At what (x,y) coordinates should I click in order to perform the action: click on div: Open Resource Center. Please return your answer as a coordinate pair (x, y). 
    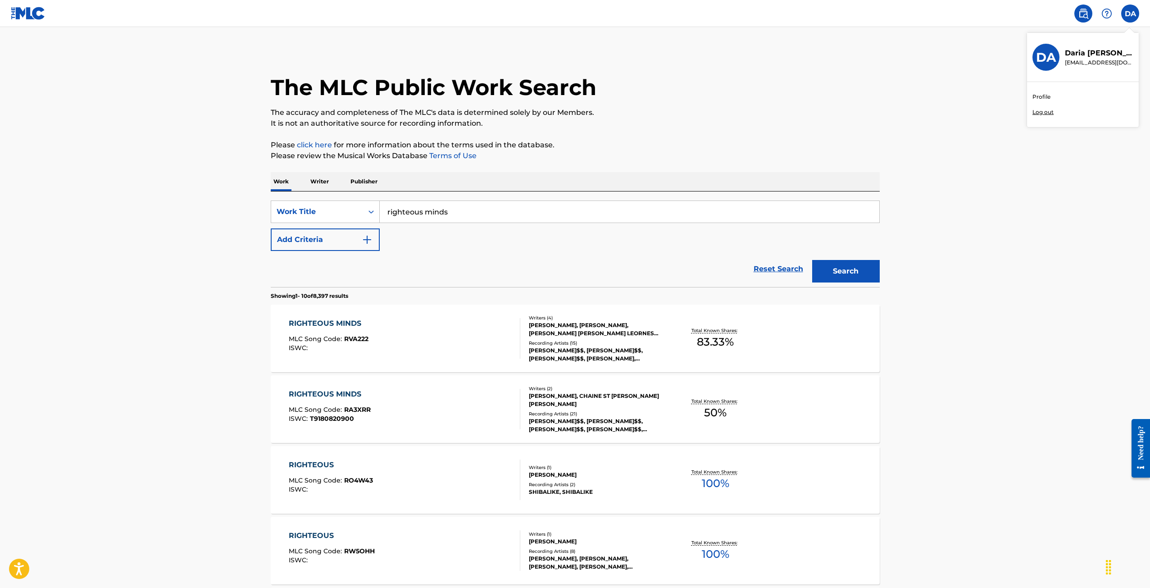
    Looking at the image, I should click on (16, 36).